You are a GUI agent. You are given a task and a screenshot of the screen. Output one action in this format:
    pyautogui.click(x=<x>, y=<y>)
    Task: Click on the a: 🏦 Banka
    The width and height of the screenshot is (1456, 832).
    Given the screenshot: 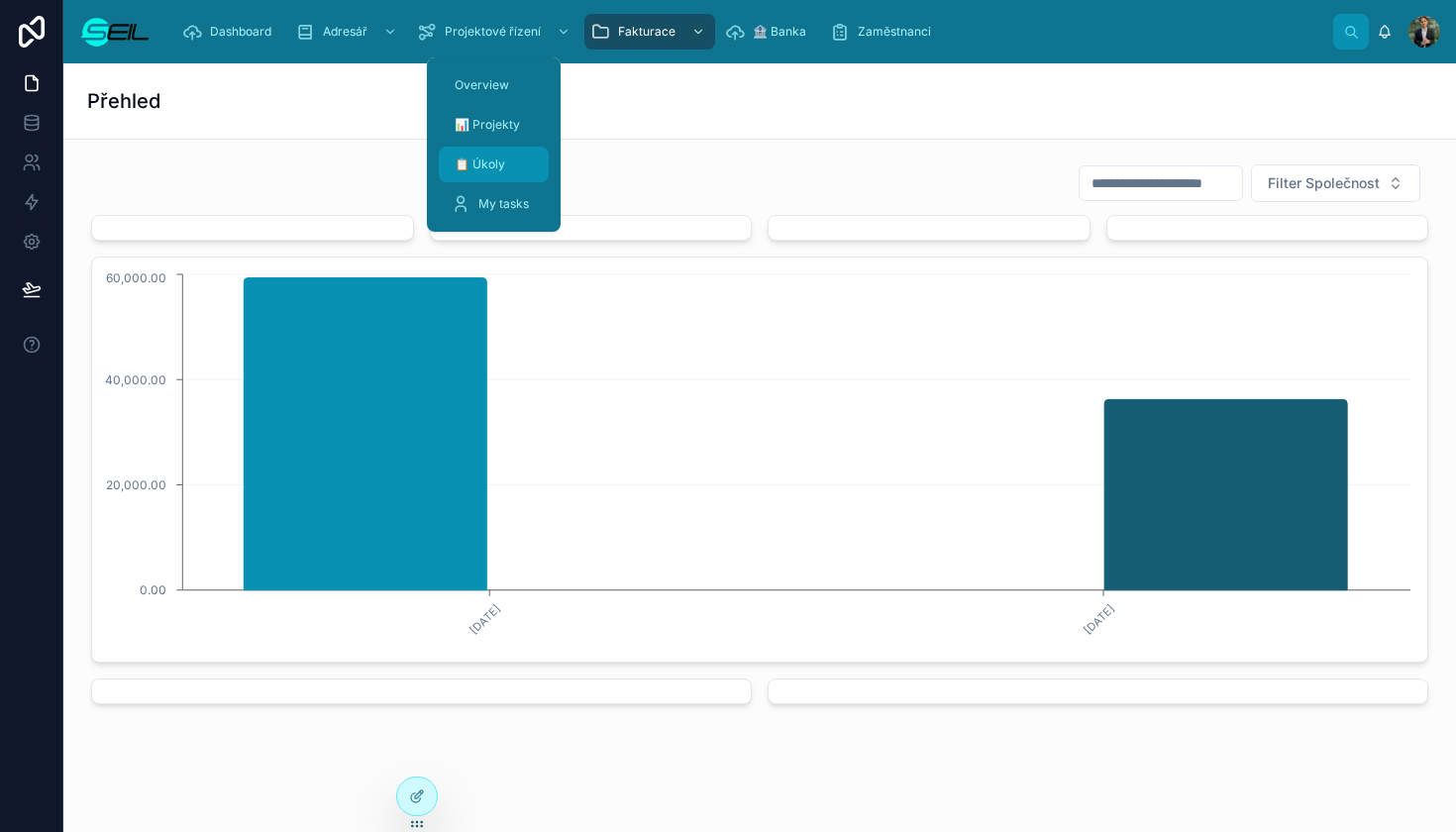 What is the action you would take?
    pyautogui.click(x=770, y=32)
    